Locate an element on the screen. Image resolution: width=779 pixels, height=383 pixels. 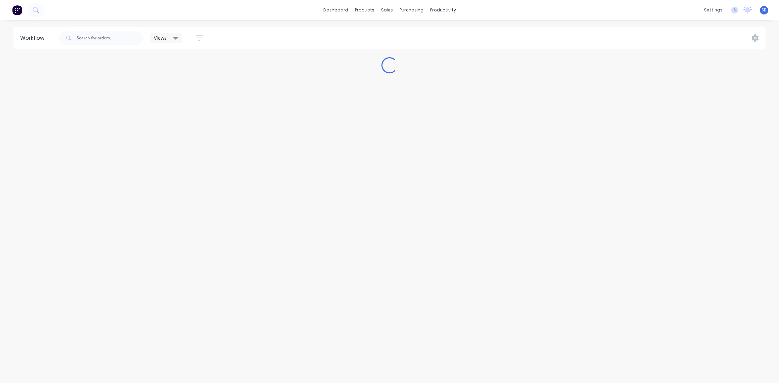
div: Workflow is located at coordinates (34, 38).